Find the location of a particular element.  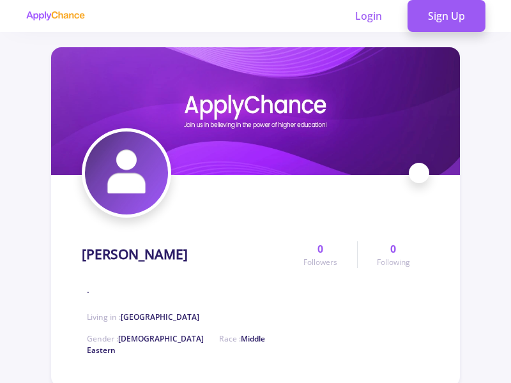

span: Followers is located at coordinates (320, 262).